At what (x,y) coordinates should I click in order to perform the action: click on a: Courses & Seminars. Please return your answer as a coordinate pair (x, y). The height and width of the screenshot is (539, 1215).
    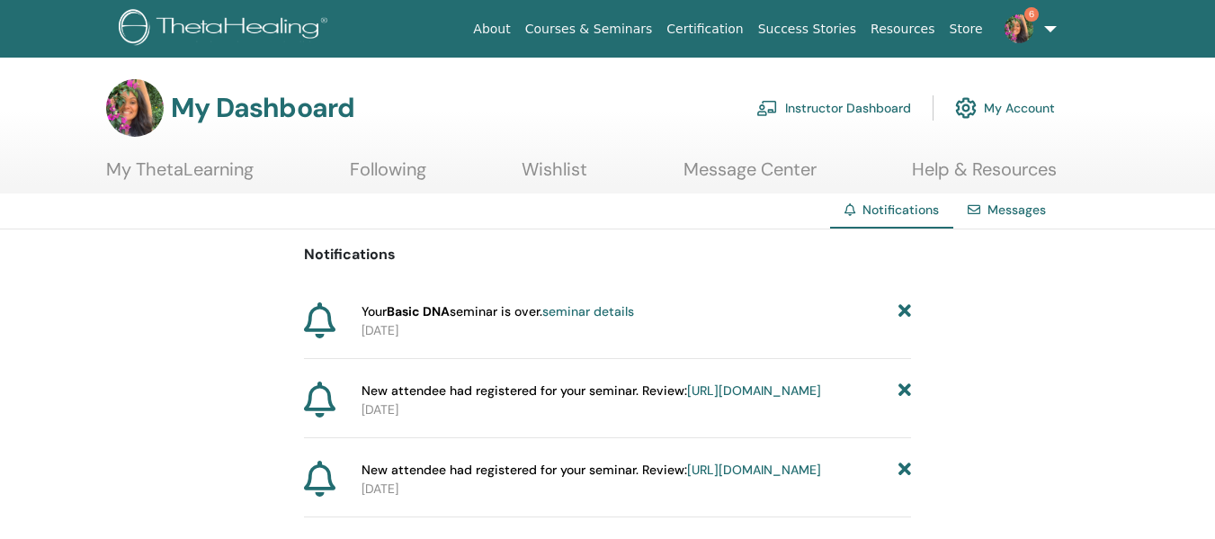
    Looking at the image, I should click on (589, 29).